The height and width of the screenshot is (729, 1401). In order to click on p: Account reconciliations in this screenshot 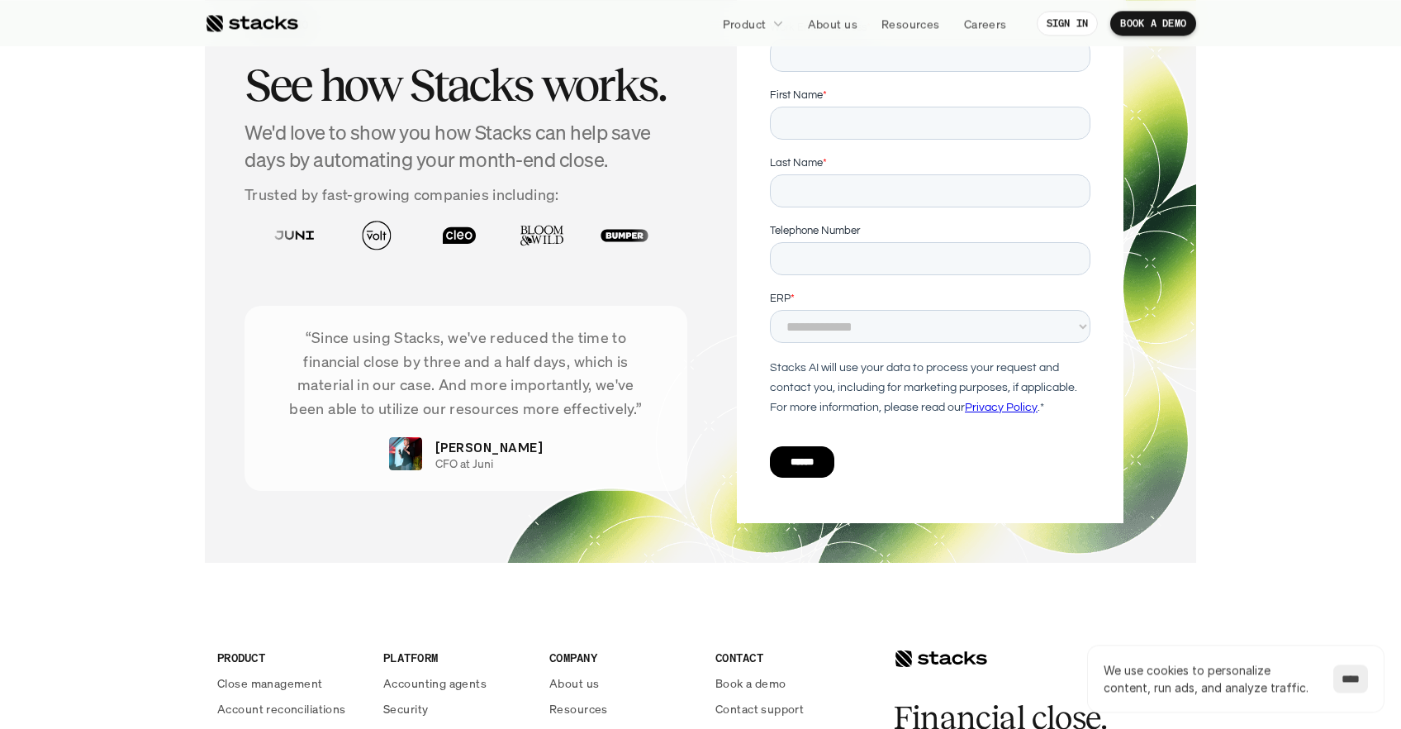, I will do `click(282, 708)`.